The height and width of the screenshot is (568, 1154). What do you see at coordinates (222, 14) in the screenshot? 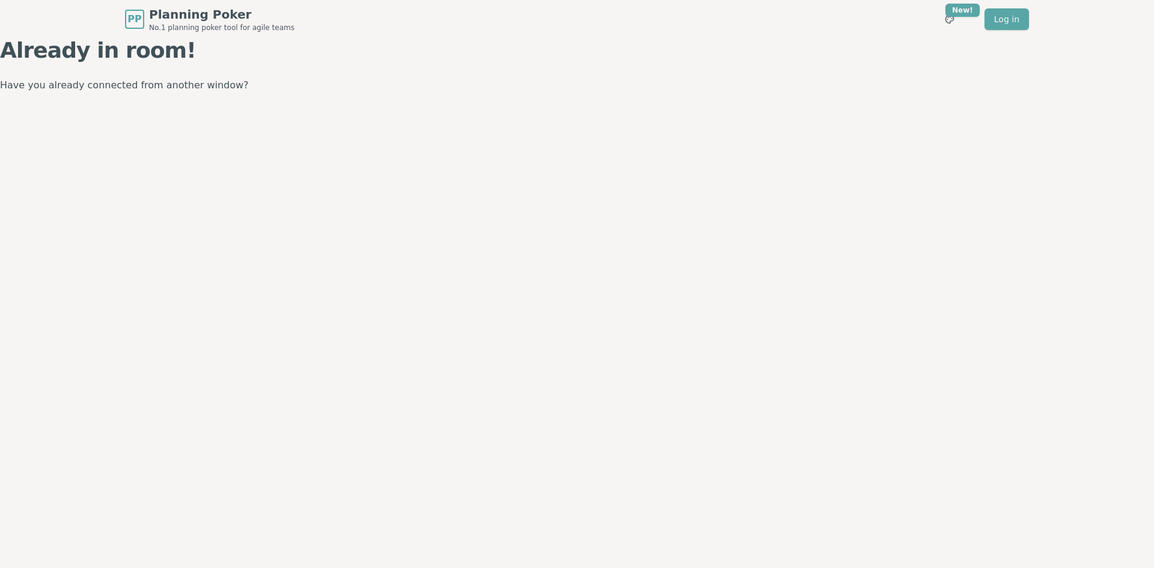
I see `span: Planning Poker` at bounding box center [222, 14].